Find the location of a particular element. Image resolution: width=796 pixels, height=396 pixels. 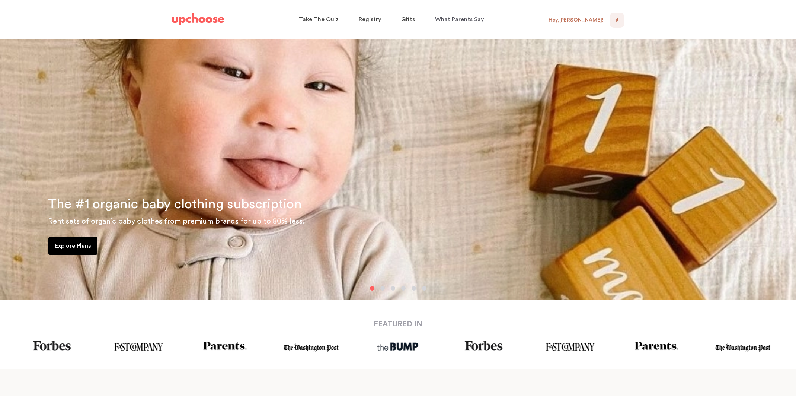

strong: FEATURED IN is located at coordinates (398, 324).